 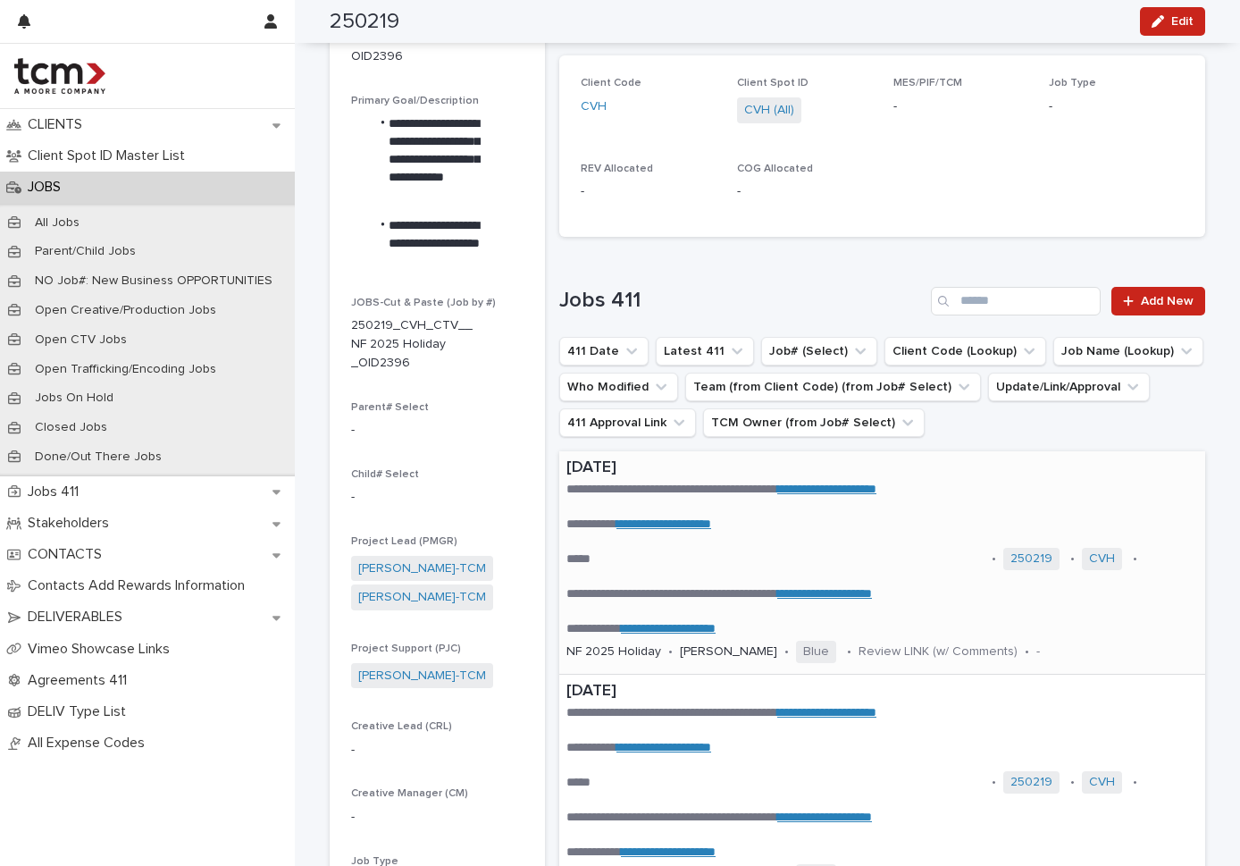 What do you see at coordinates (1158, 301) in the screenshot?
I see `a: Add New` at bounding box center [1158, 301].